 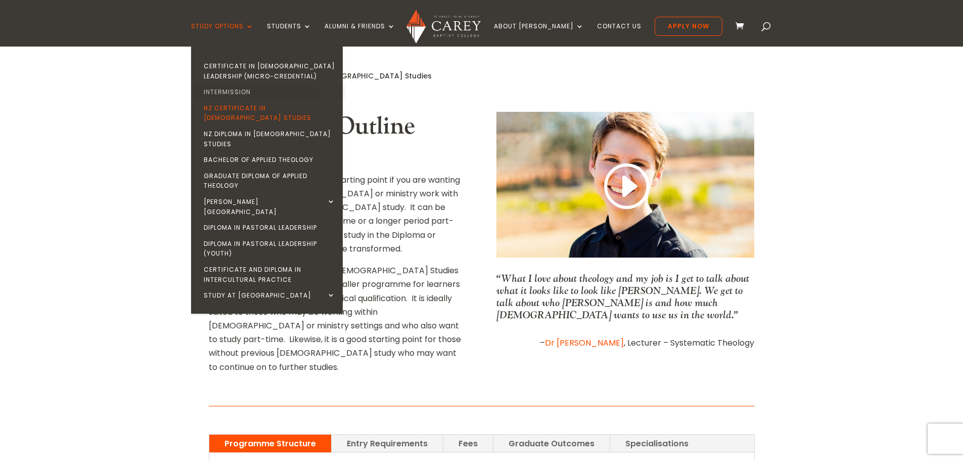 I want to click on a: Diploma in Pastoral Leadership (Youth), so click(x=269, y=248).